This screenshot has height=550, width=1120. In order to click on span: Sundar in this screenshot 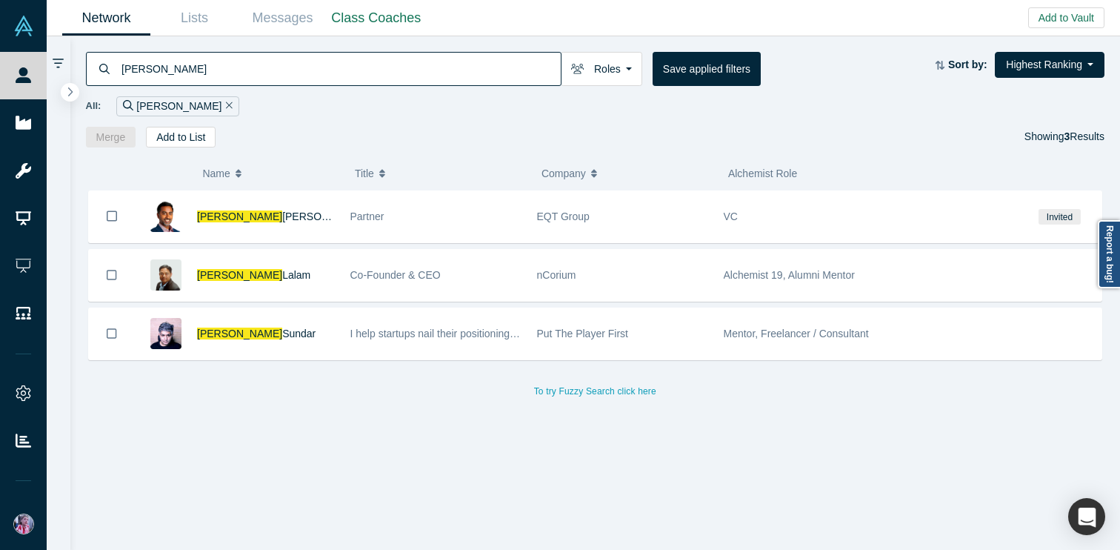, I will do `click(299, 333)`.